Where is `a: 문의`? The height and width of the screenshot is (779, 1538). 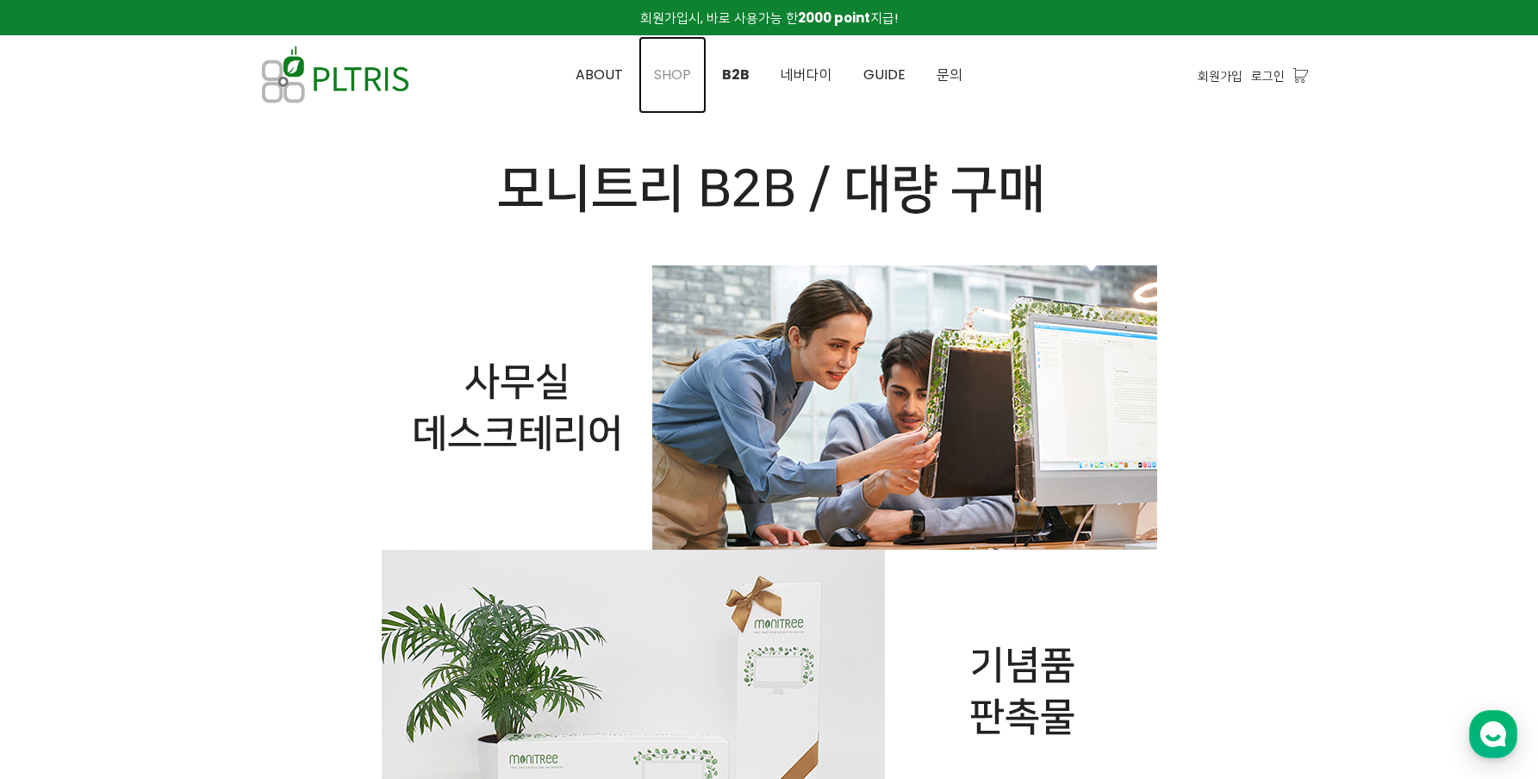 a: 문의 is located at coordinates (950, 75).